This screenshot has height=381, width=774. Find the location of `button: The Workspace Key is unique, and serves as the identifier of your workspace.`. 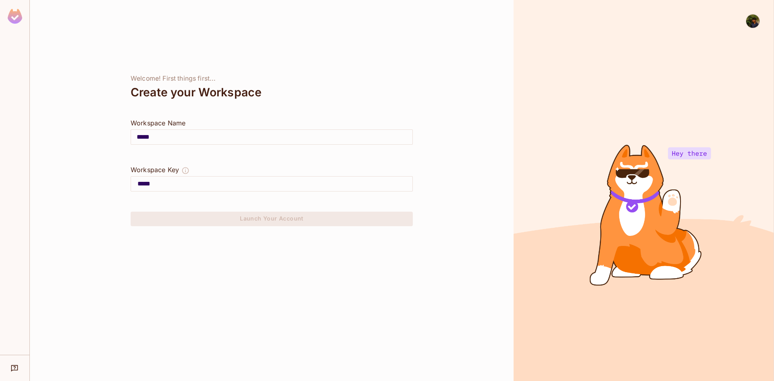

button: The Workspace Key is unique, and serves as the identifier of your workspace. is located at coordinates (186, 171).